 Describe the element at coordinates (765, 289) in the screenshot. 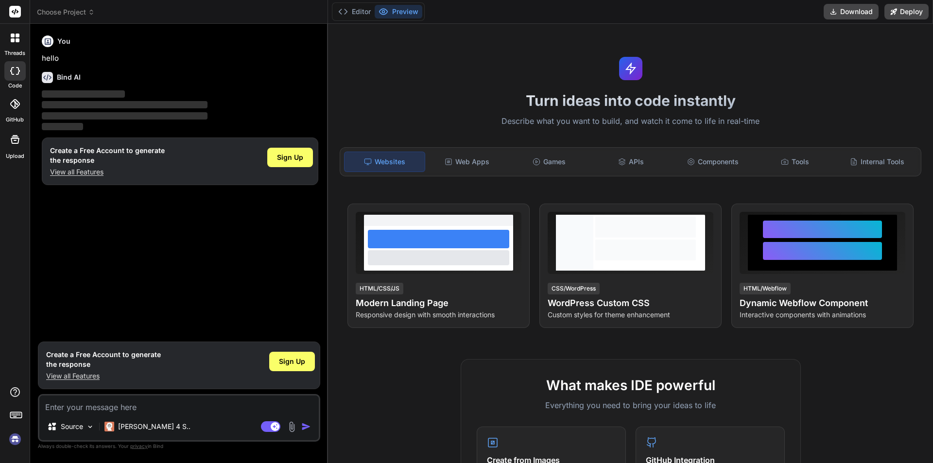

I see `div: HTML/Webflow` at that location.